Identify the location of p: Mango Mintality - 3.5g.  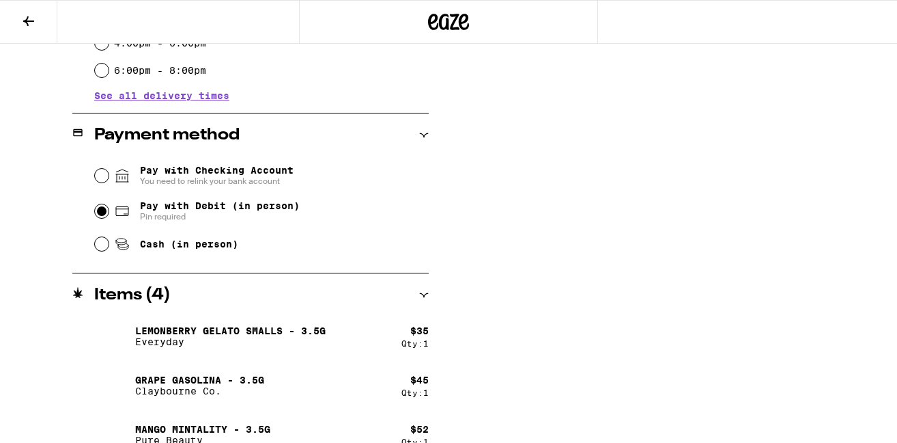
(203, 429).